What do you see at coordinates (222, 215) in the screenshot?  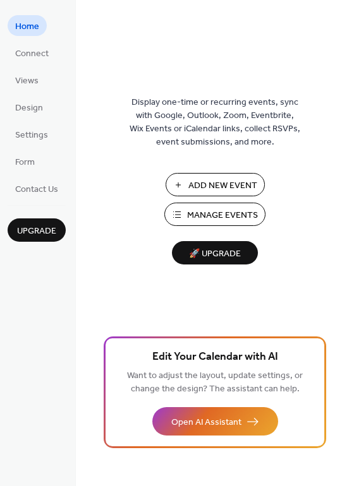 I see `span: Manage Events` at bounding box center [222, 215].